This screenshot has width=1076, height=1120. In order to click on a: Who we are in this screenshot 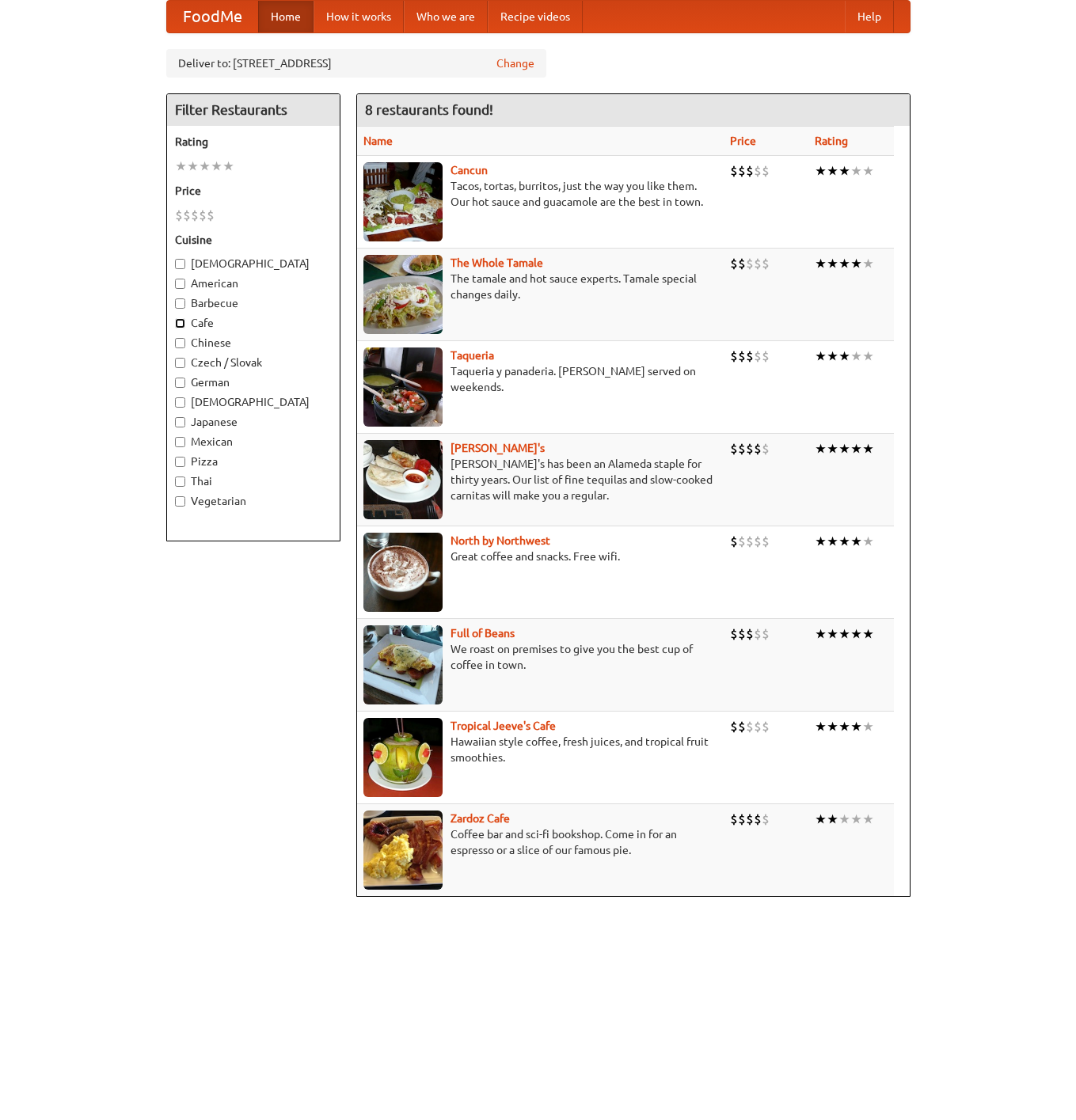, I will do `click(446, 17)`.